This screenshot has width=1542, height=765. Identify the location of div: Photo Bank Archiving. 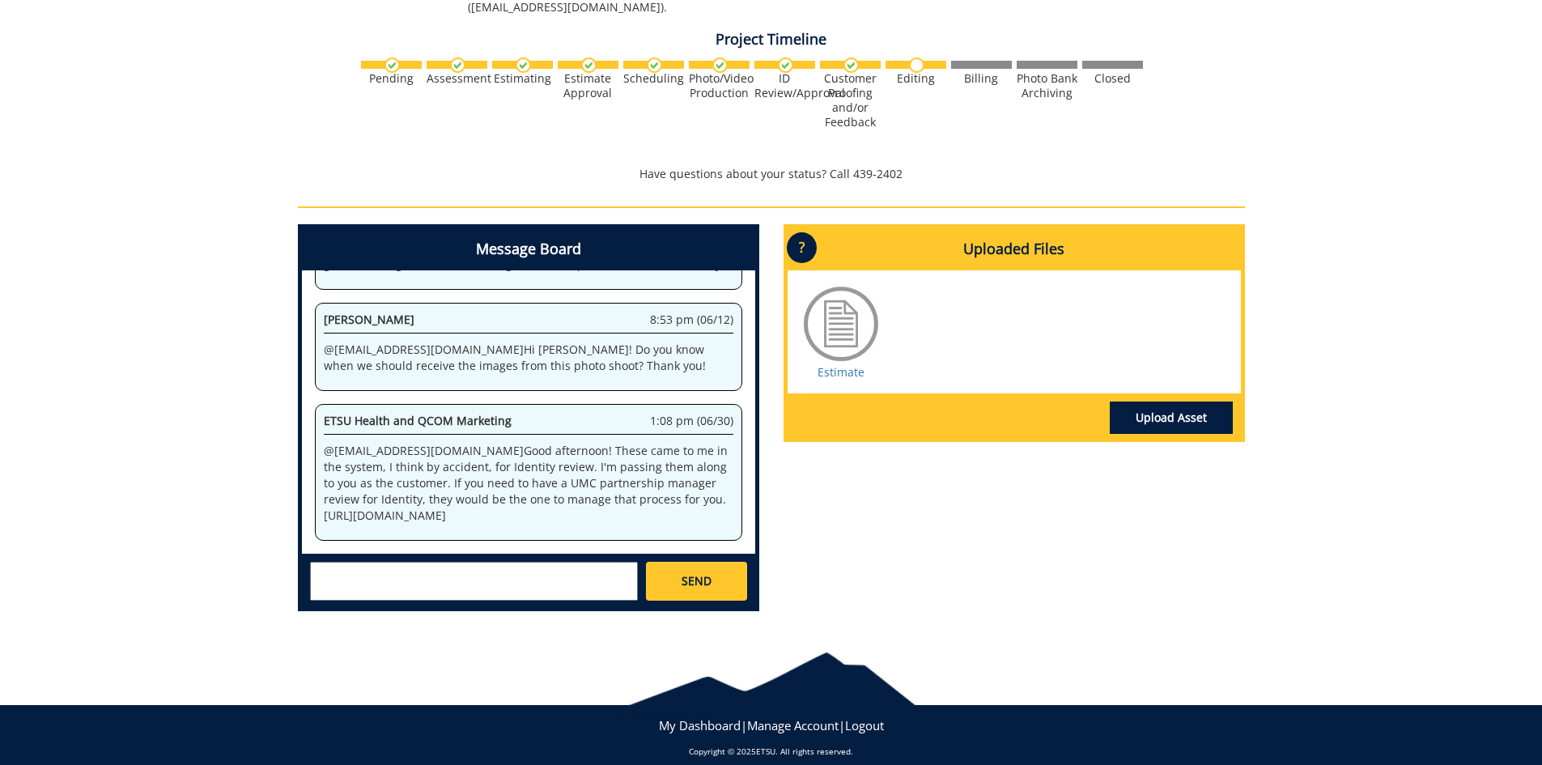
(1047, 86).